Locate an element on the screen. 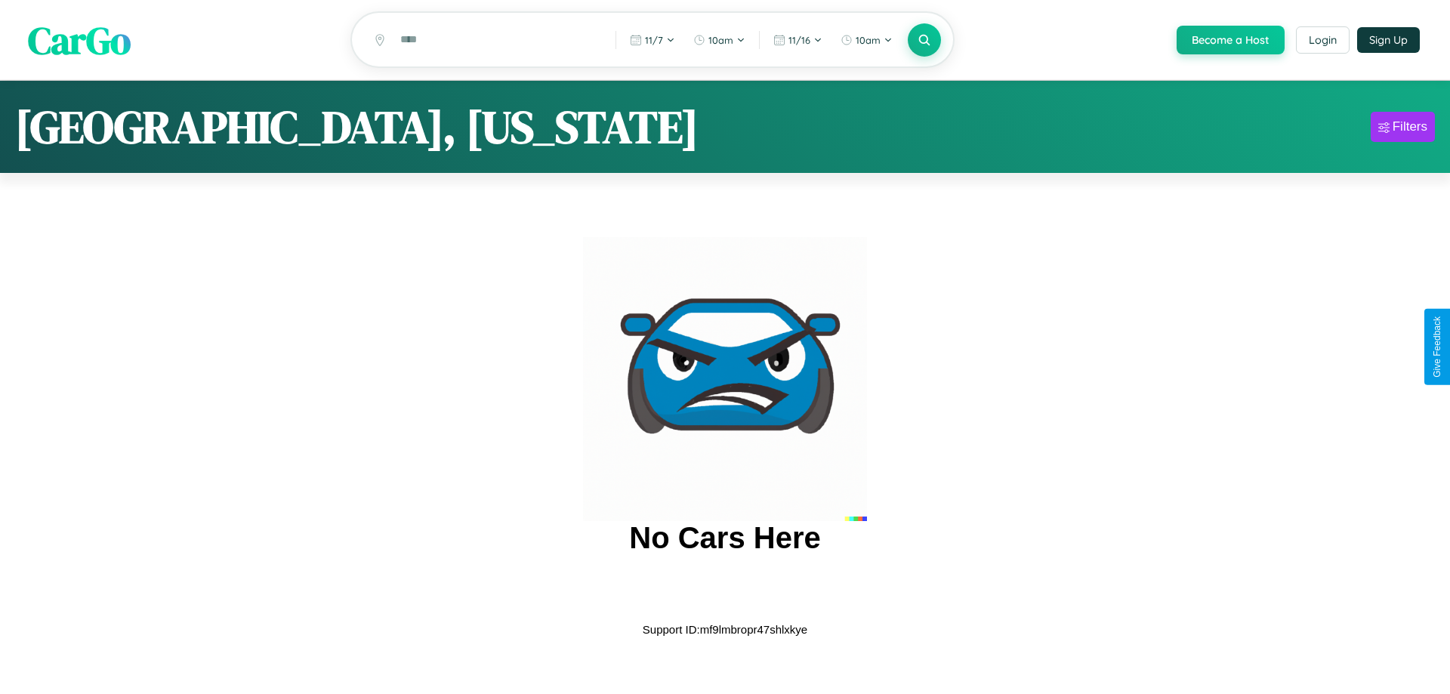  div: Filters is located at coordinates (1410, 127).